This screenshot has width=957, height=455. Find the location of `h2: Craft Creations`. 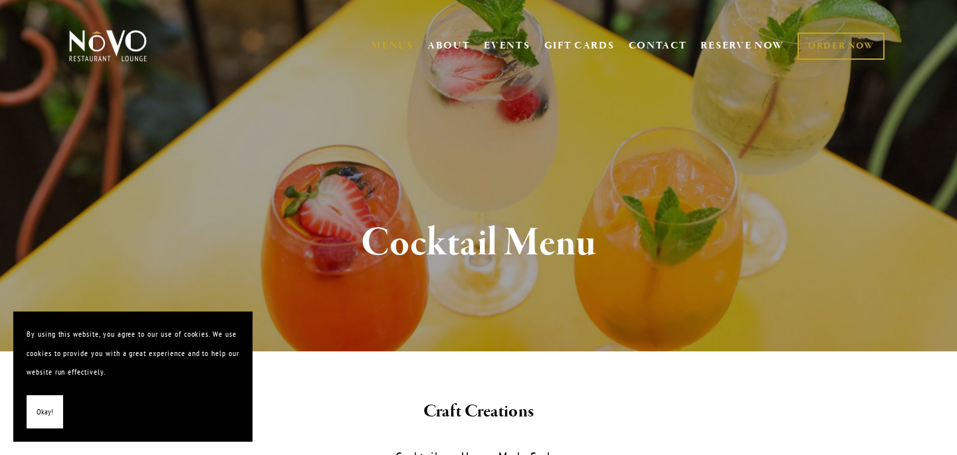

h2: Craft Creations is located at coordinates (479, 412).